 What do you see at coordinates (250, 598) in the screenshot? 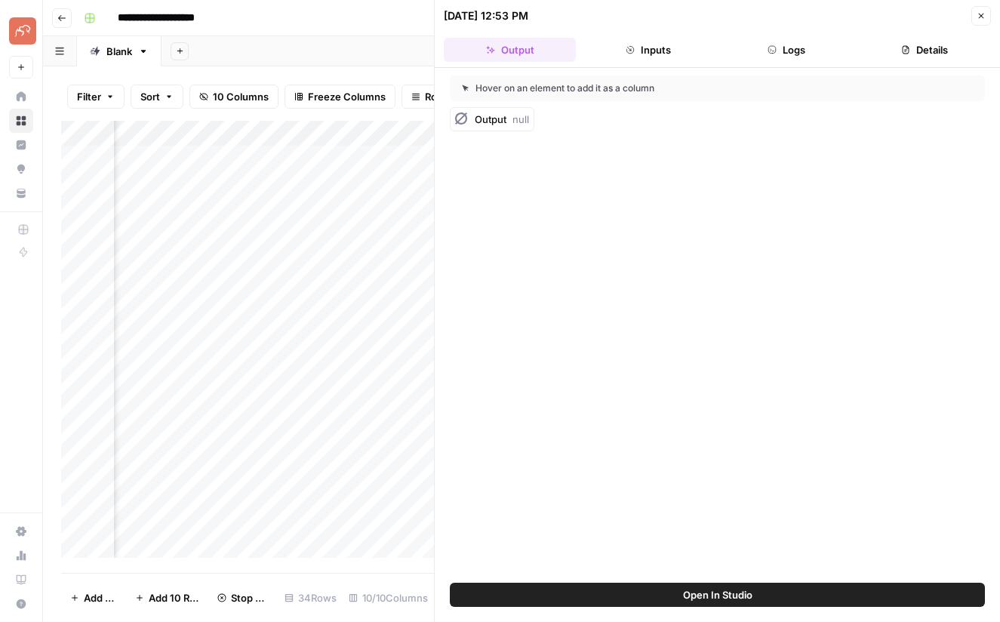
I see `span: Stop Runs` at bounding box center [250, 598].